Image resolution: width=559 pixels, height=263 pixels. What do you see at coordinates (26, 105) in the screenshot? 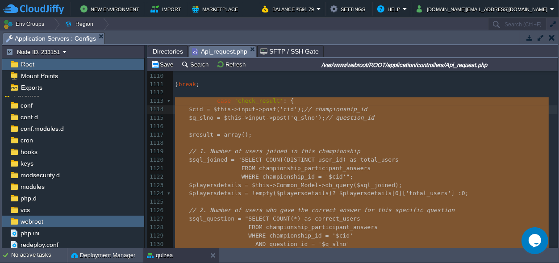
I see `span: conf` at bounding box center [26, 105].